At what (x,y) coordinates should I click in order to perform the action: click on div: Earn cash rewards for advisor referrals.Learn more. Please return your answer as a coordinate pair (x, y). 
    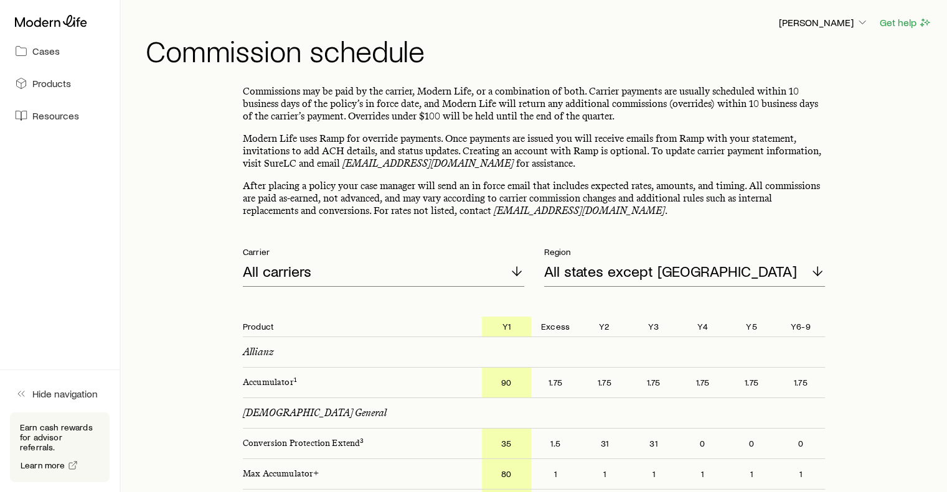
    Looking at the image, I should click on (60, 447).